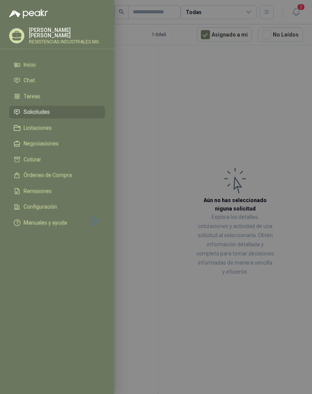 The width and height of the screenshot is (312, 394). Describe the element at coordinates (37, 112) in the screenshot. I see `span: Solicitudes` at that location.